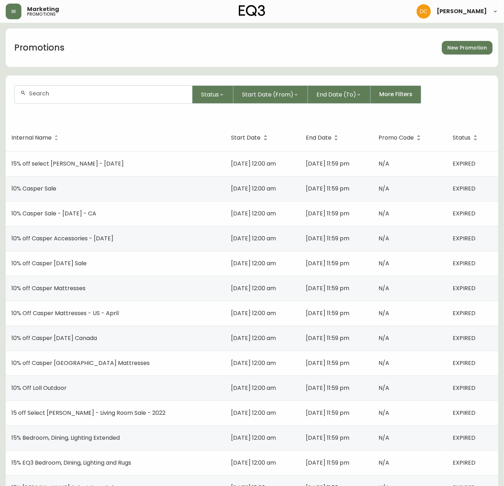 The width and height of the screenshot is (504, 486). What do you see at coordinates (71, 463) in the screenshot?
I see `span: 15% EQ3 Bedroom, Dining, Lighting and Rugs` at bounding box center [71, 463].